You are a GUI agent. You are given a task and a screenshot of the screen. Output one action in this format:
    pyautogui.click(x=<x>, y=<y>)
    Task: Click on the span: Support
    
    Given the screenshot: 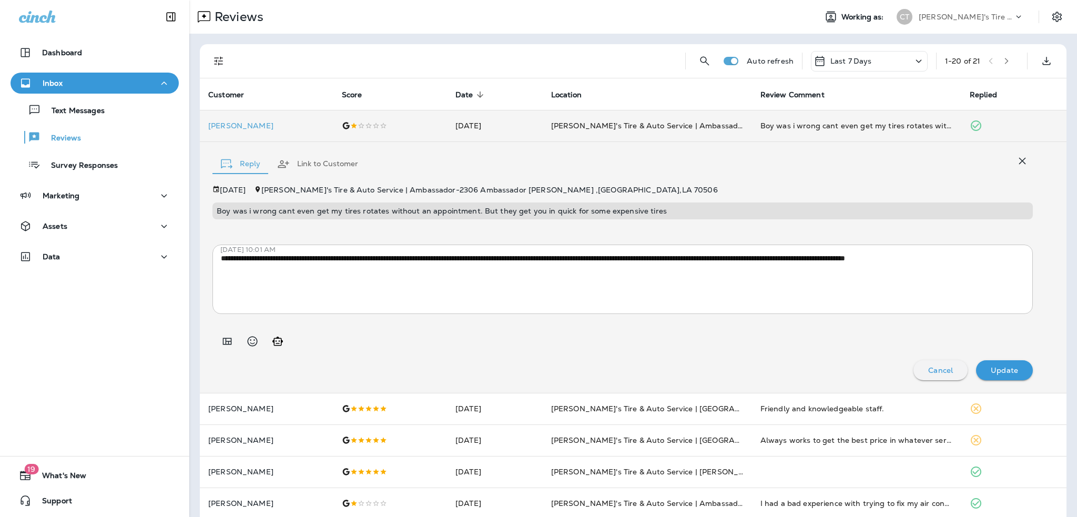 What is the action you would take?
    pyautogui.click(x=52, y=503)
    